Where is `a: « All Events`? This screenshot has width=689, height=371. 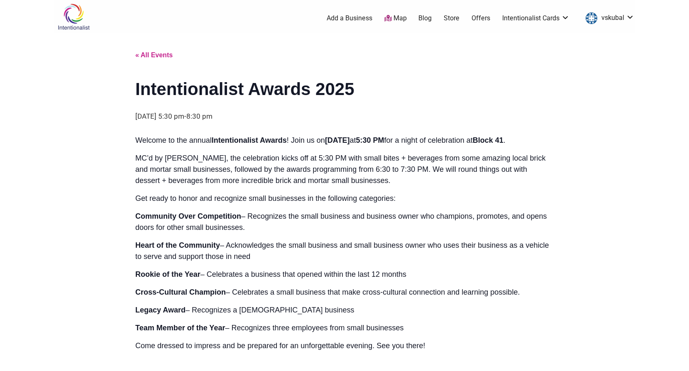 a: « All Events is located at coordinates (154, 55).